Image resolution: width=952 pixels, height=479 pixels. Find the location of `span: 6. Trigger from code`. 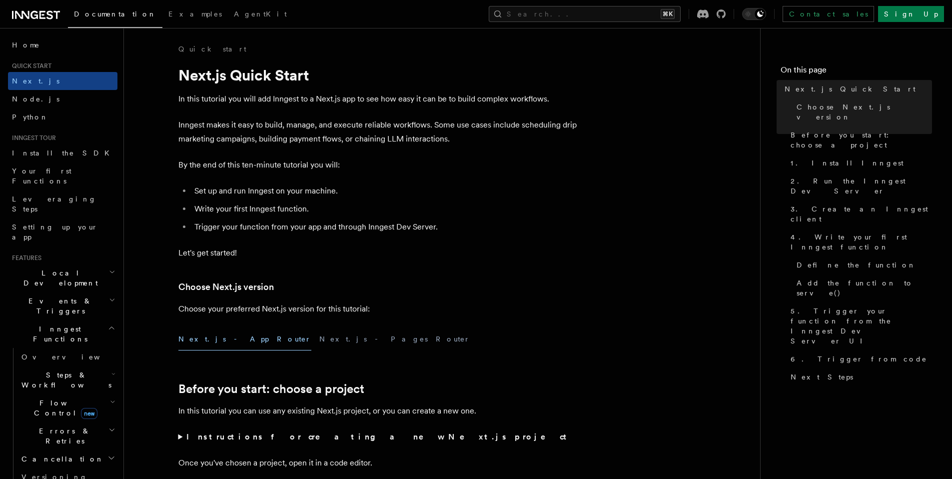

span: 6. Trigger from code is located at coordinates (859, 359).